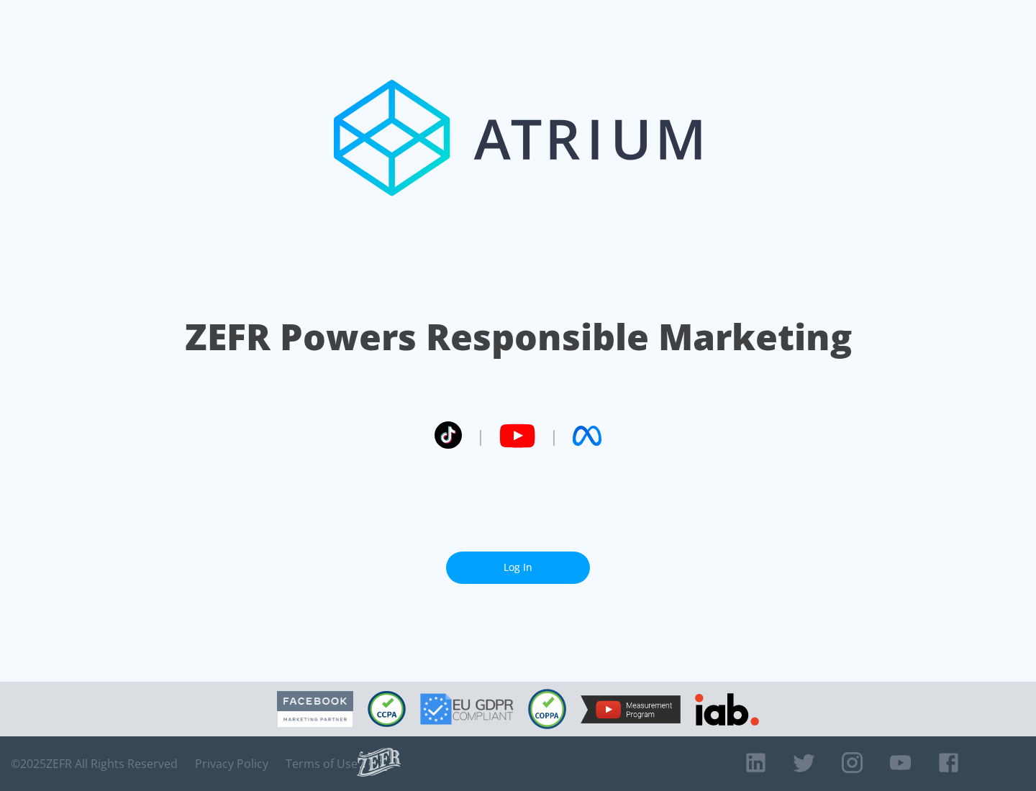  Describe the element at coordinates (518, 567) in the screenshot. I see `a: Log In` at that location.